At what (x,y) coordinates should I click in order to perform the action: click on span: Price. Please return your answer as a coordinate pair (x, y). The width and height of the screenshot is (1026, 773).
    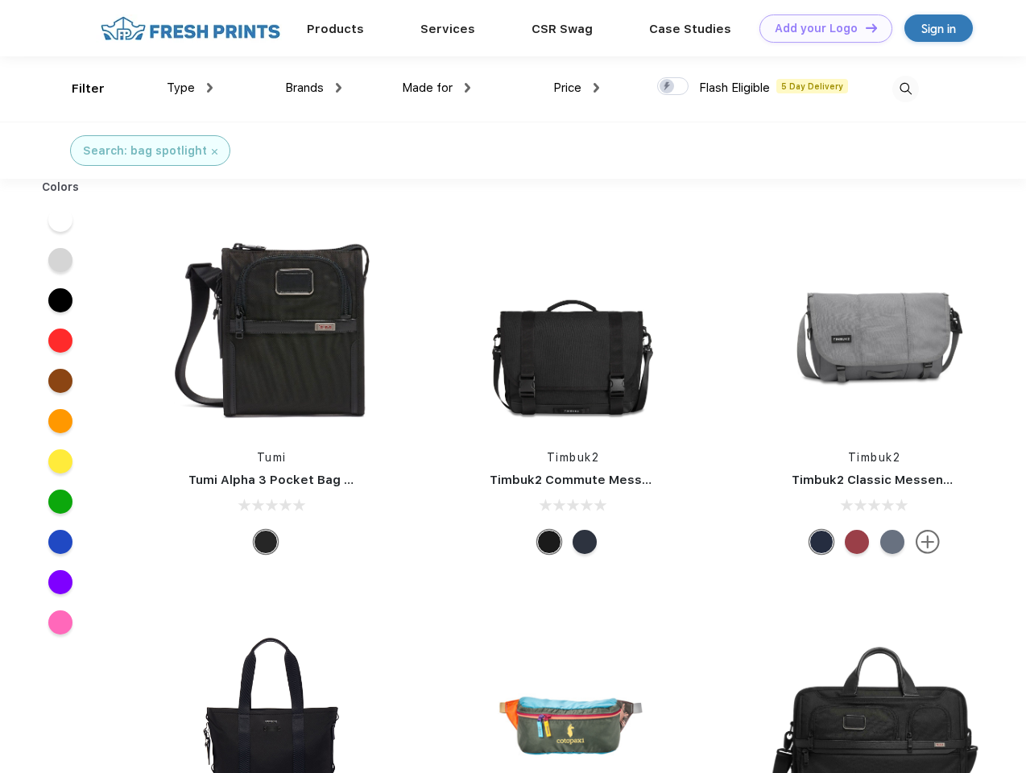
    Looking at the image, I should click on (567, 88).